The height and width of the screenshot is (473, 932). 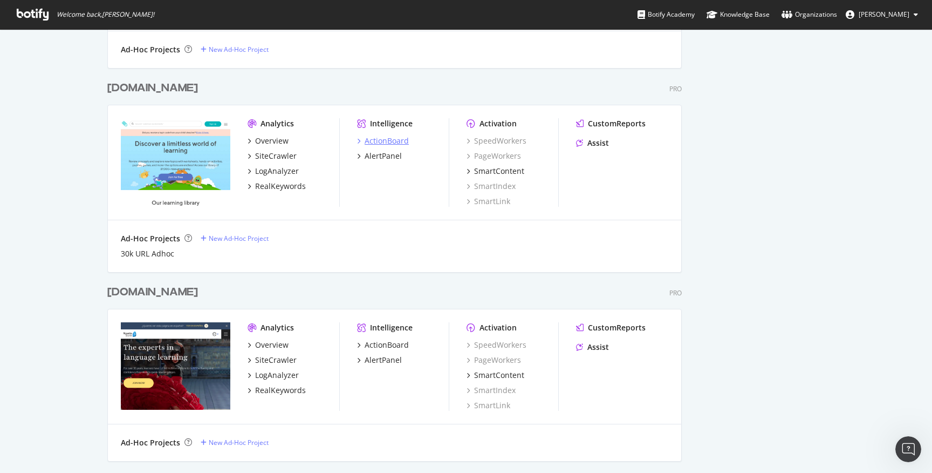 I want to click on div: 30k URL Adhoc, so click(x=147, y=254).